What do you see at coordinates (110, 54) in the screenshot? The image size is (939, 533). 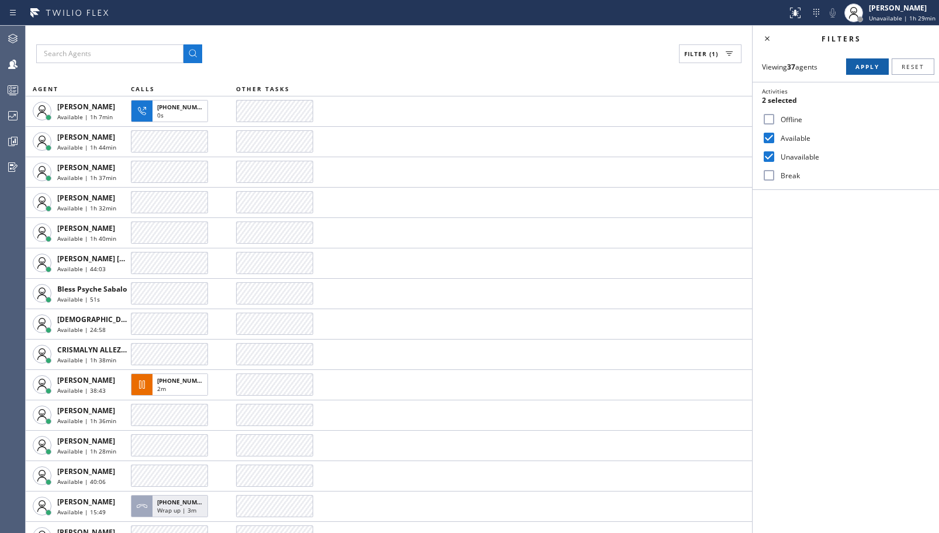 I see `input: Search Agents` at bounding box center [110, 54].